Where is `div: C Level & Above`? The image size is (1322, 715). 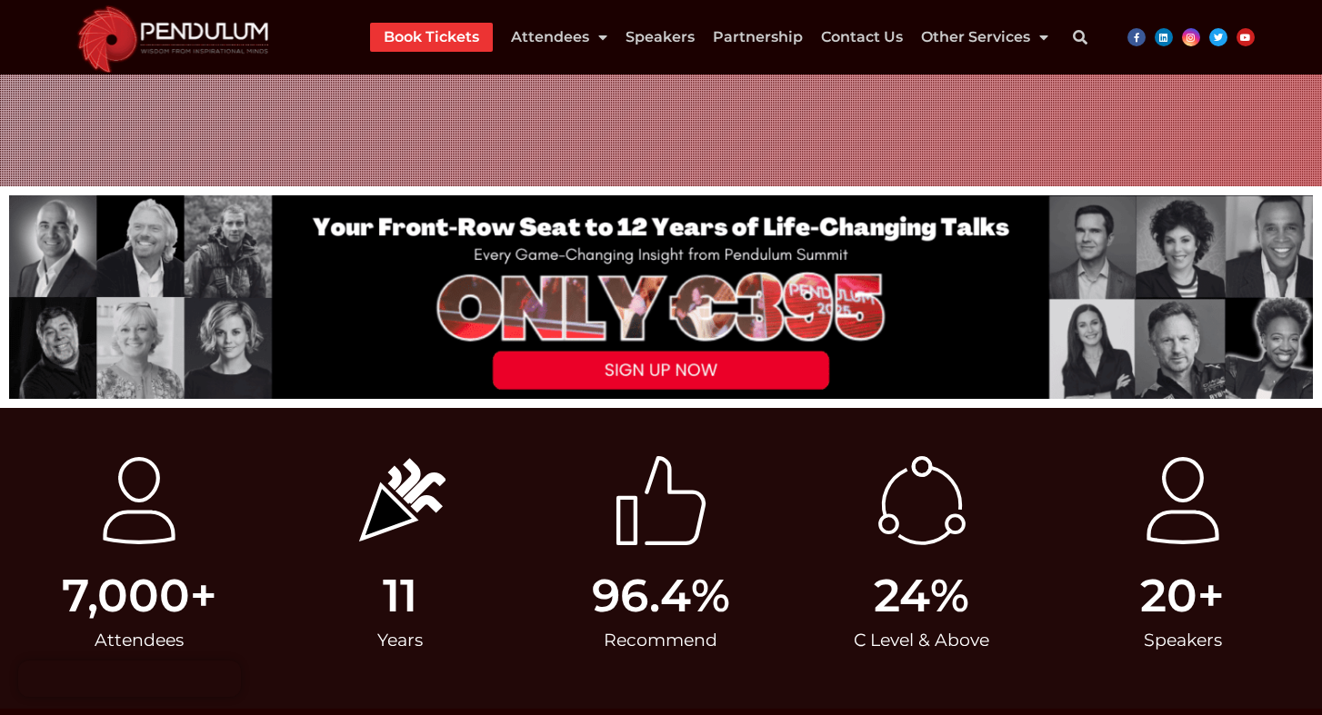 div: C Level & Above is located at coordinates (921, 641).